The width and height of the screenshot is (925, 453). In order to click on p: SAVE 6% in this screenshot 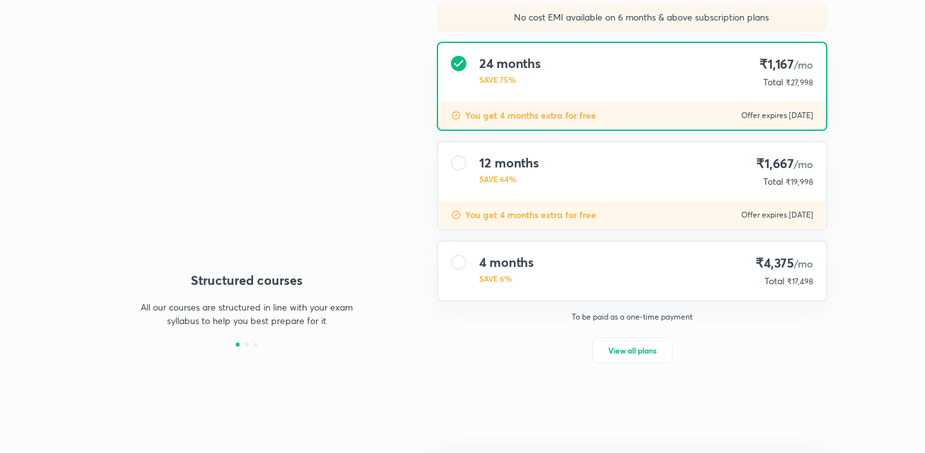, I will do `click(506, 279)`.